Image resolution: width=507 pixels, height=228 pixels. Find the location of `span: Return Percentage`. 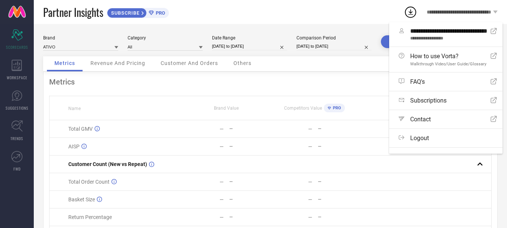

span: Return Percentage is located at coordinates (90, 217).